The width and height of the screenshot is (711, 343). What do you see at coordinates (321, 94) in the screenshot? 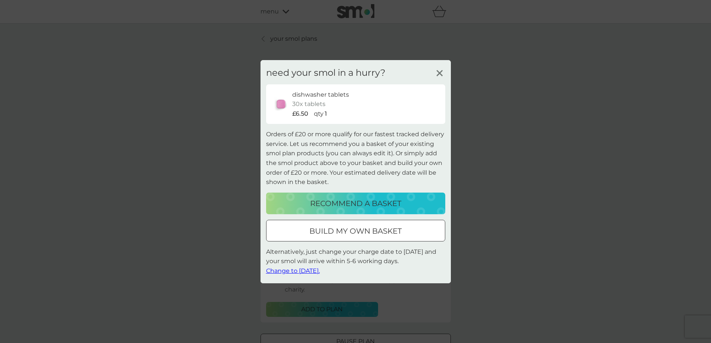
I see `p: dishwasher tablets` at bounding box center [321, 94].